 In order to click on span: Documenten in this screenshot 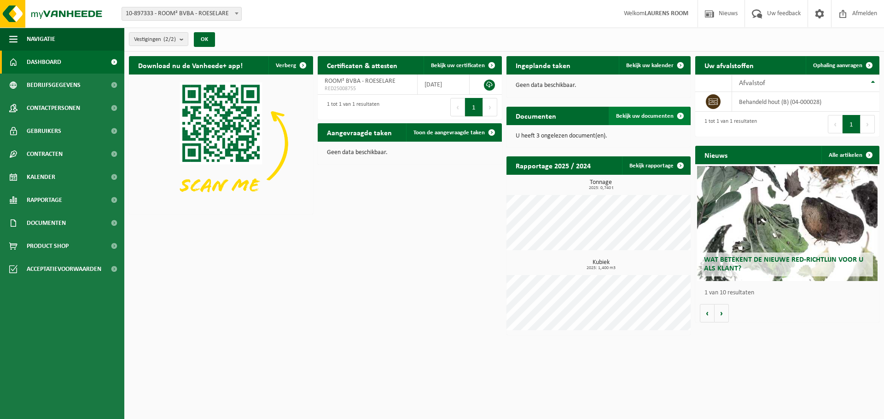, I will do `click(46, 223)`.